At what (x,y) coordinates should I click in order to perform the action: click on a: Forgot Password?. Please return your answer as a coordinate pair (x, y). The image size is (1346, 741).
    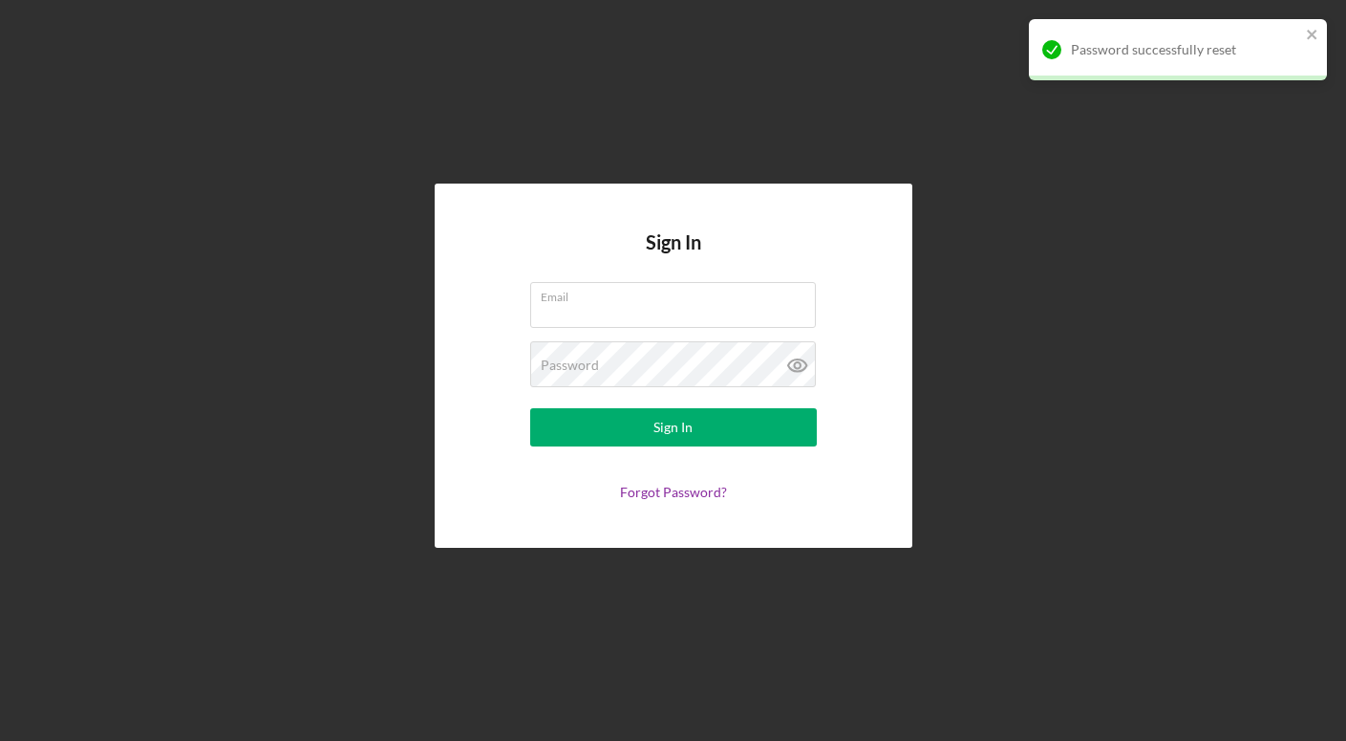
    Looking at the image, I should click on (674, 491).